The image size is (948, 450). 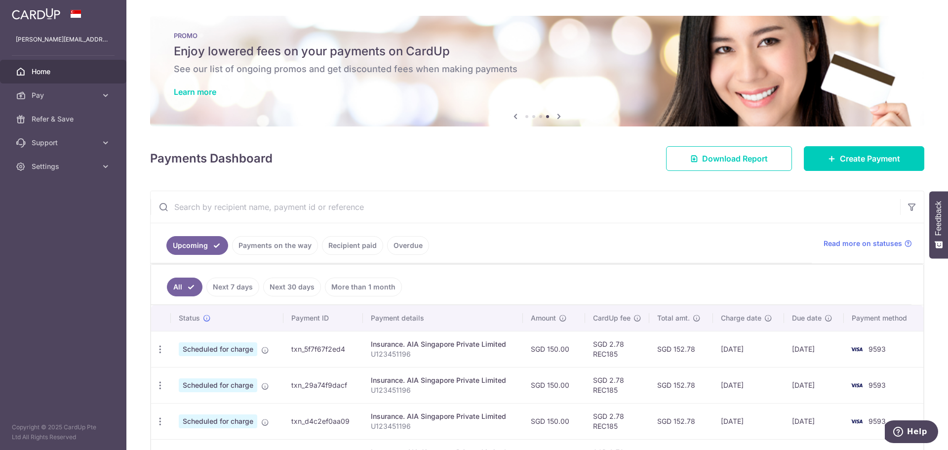 What do you see at coordinates (64, 166) in the screenshot?
I see `span: Settings` at bounding box center [64, 166].